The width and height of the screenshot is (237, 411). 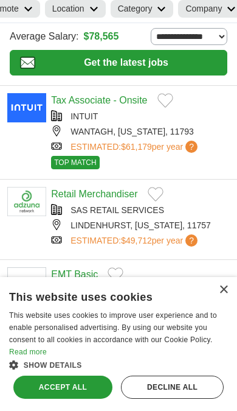 What do you see at coordinates (53, 365) in the screenshot?
I see `span: Show details` at bounding box center [53, 365].